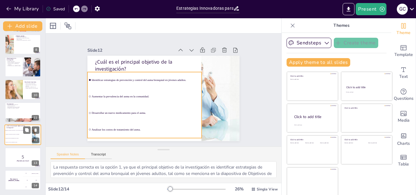 The width and height of the screenshot is (416, 195). I want to click on div: Saved, so click(55, 9).